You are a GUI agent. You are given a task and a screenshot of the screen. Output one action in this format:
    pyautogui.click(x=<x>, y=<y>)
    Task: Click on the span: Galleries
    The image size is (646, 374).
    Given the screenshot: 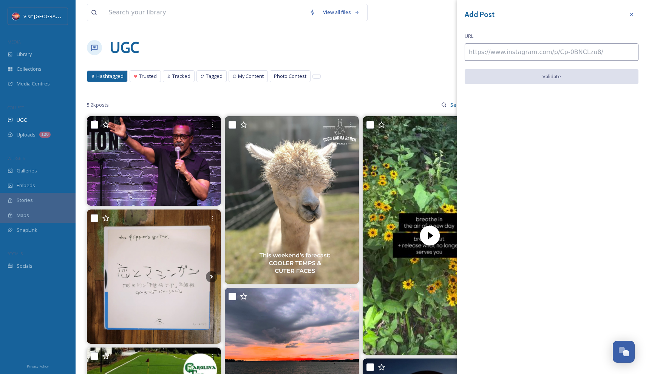 What is the action you would take?
    pyautogui.click(x=27, y=170)
    